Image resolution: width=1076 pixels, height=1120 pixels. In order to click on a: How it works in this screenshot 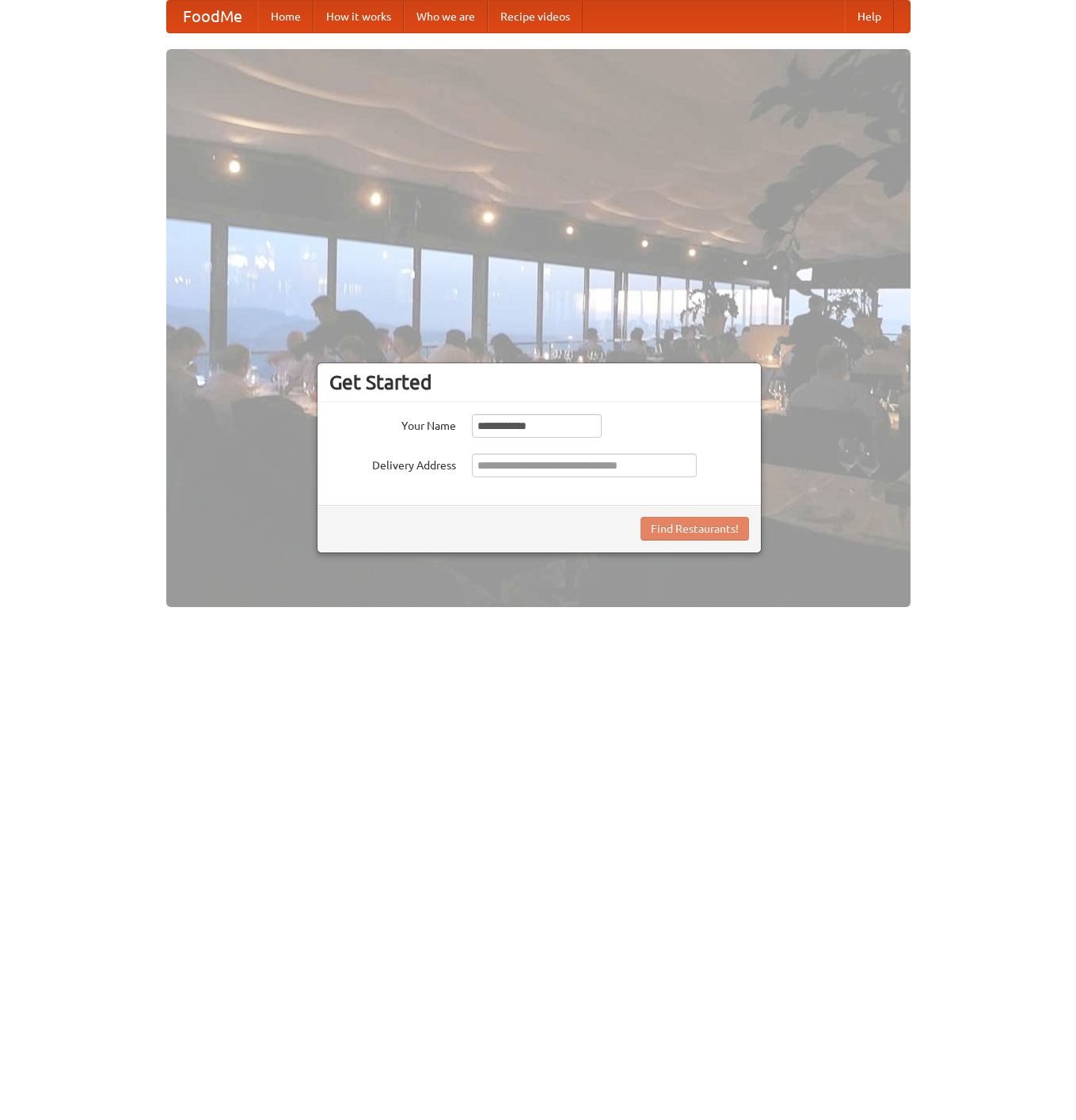, I will do `click(359, 17)`.